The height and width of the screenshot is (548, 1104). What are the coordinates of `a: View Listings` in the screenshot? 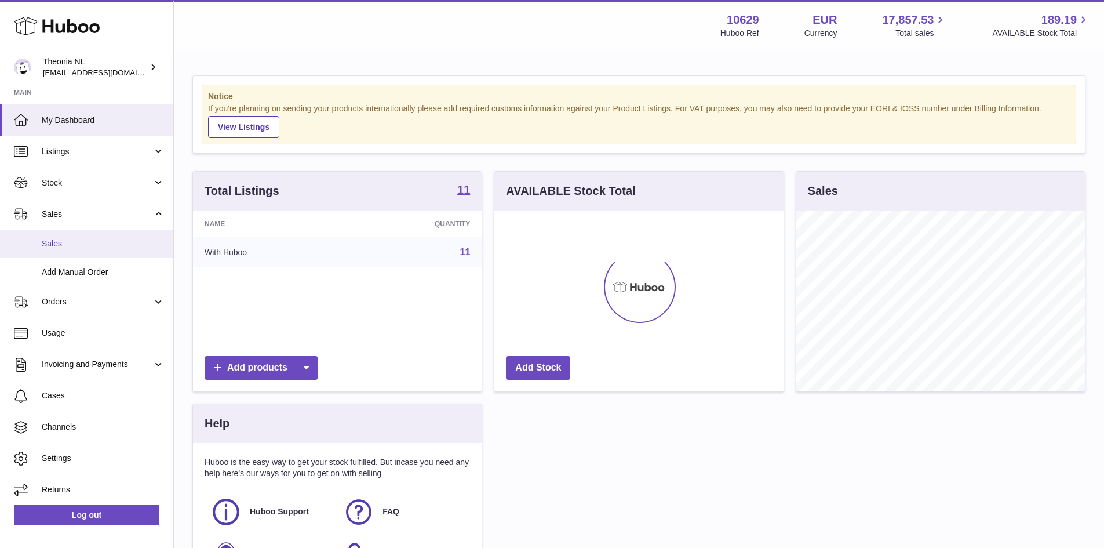 It's located at (243, 127).